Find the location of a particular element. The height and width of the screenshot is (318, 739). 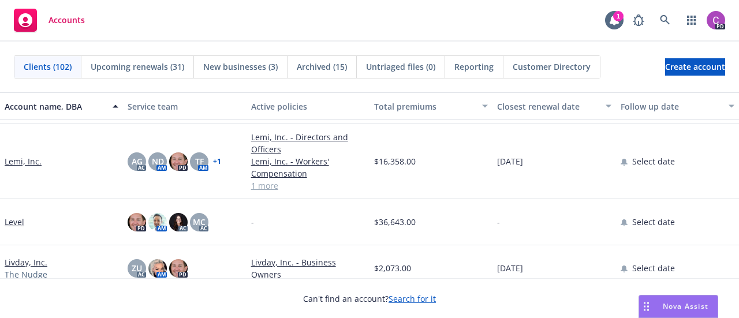

span: Create account is located at coordinates (695, 67).